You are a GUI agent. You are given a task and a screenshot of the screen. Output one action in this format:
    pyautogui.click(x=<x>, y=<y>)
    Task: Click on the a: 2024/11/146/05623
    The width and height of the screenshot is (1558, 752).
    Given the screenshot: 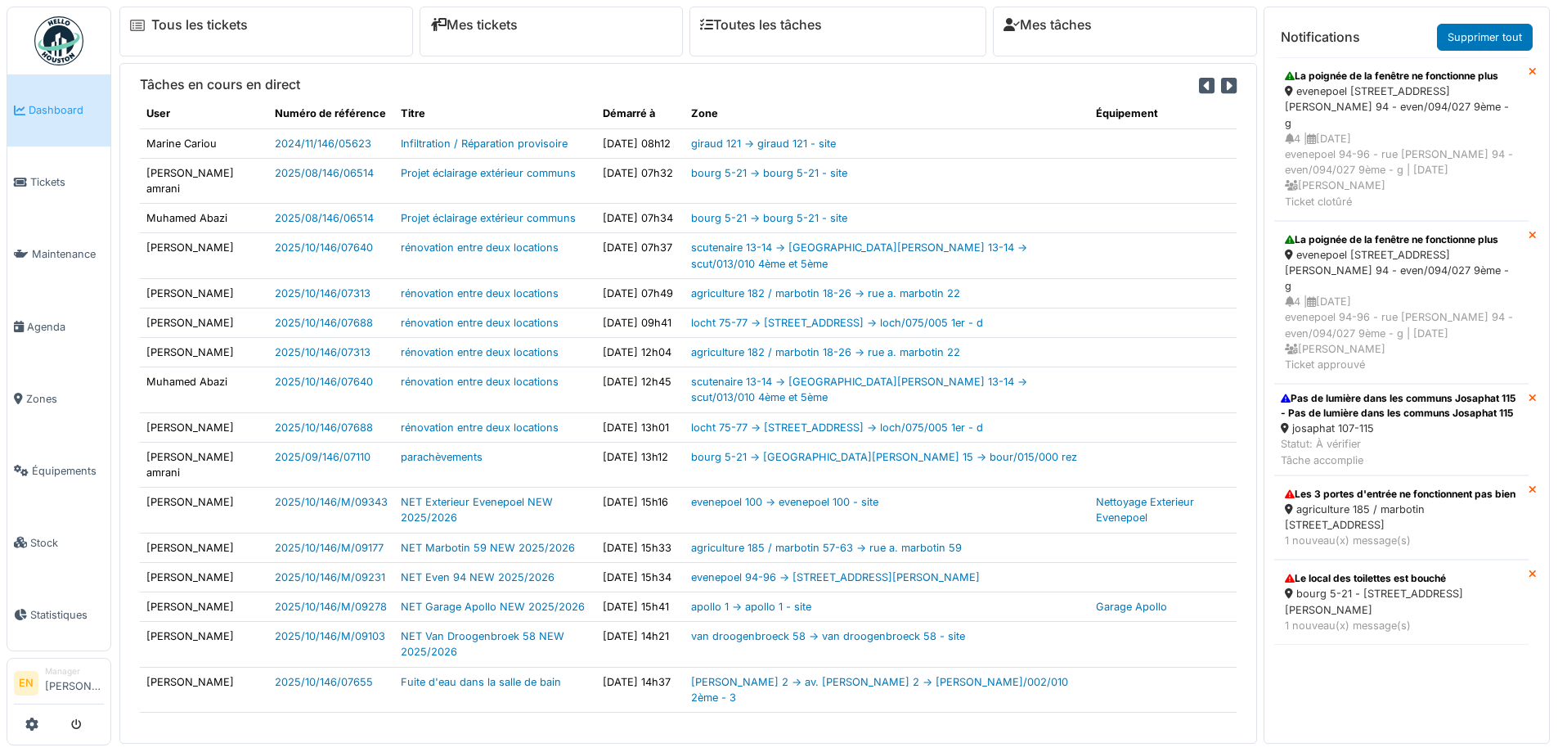 What is the action you would take?
    pyautogui.click(x=323, y=143)
    